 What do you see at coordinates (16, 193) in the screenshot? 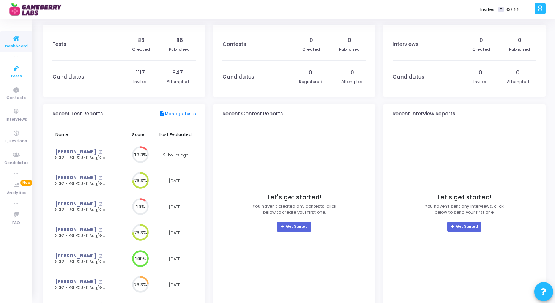
I see `span: Analytics` at bounding box center [16, 193].